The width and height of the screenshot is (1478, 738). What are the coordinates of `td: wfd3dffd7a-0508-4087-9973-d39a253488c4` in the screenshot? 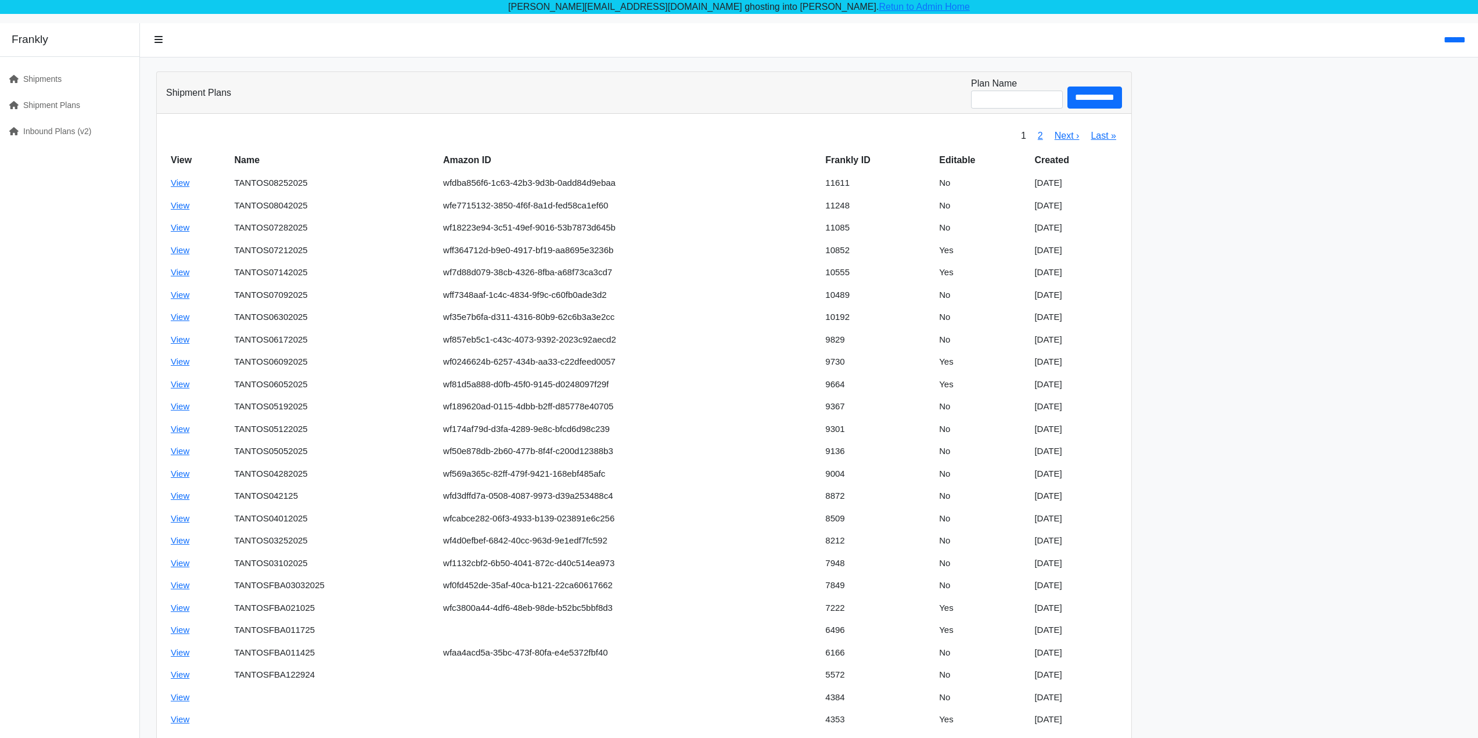 It's located at (630, 496).